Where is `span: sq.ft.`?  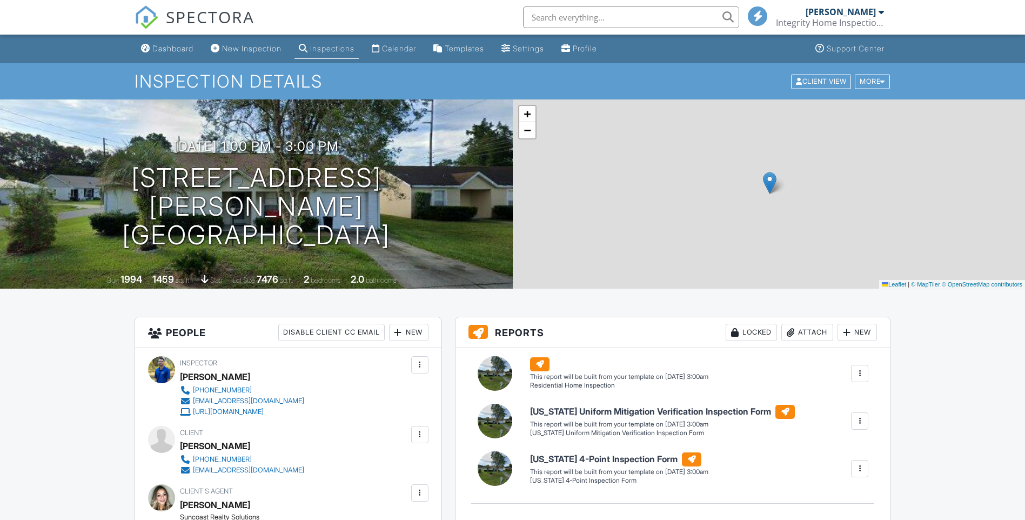 span: sq.ft. is located at coordinates (286, 280).